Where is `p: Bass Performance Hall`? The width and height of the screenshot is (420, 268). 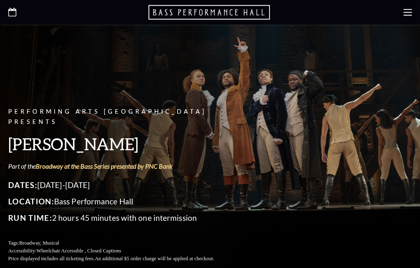 p: Bass Performance Hall is located at coordinates (121, 202).